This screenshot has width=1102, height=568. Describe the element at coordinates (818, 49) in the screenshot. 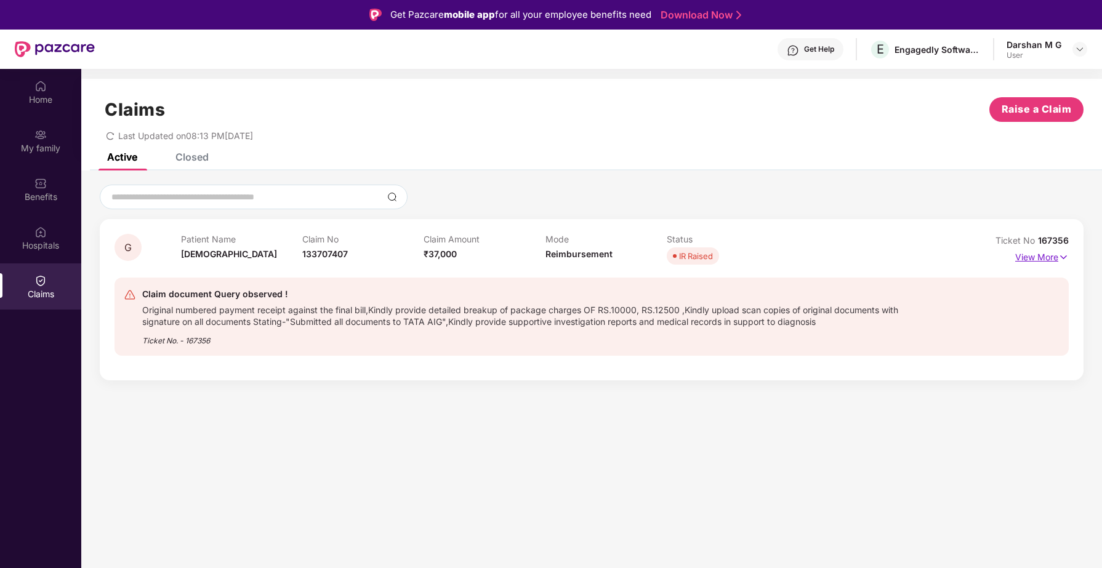

I see `div: Get Help` at that location.